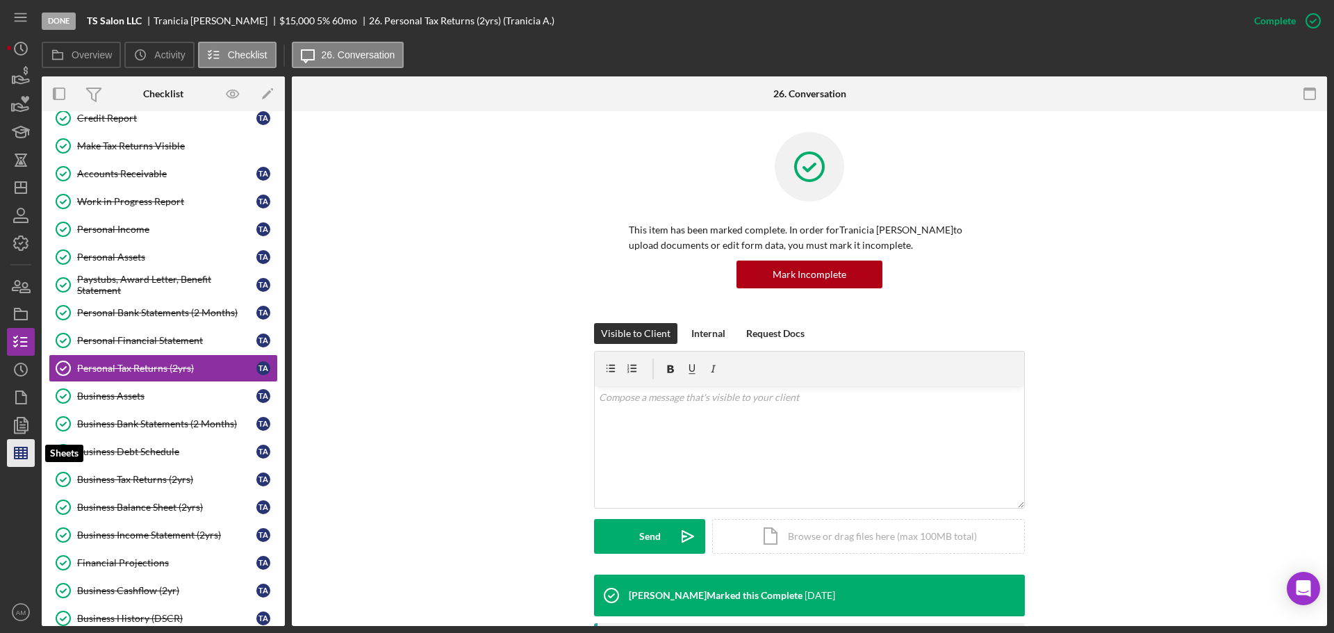 This screenshot has height=633, width=1334. What do you see at coordinates (163, 146) in the screenshot?
I see `a: Make Tax Returns Visible` at bounding box center [163, 146].